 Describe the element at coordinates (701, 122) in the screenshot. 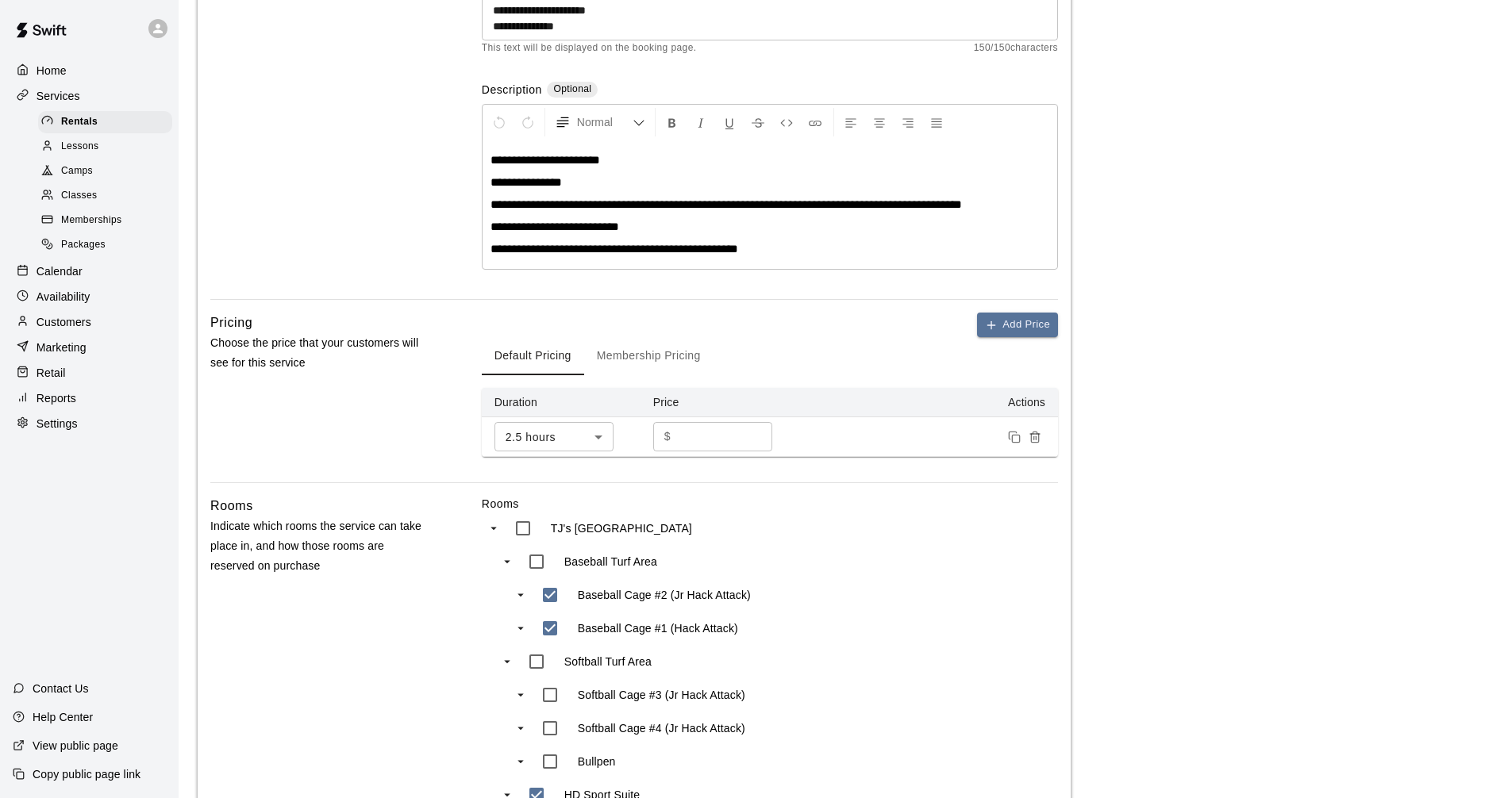

I see `button: Format Italics` at that location.